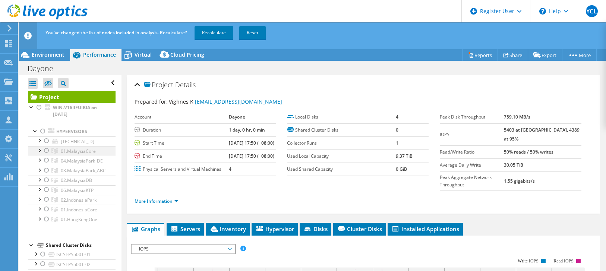  I want to click on span: Graphs, so click(145, 229).